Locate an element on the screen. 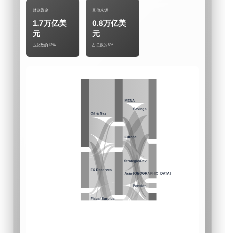 This screenshot has height=233, width=225. font: 财政盈余 is located at coordinates (41, 10).